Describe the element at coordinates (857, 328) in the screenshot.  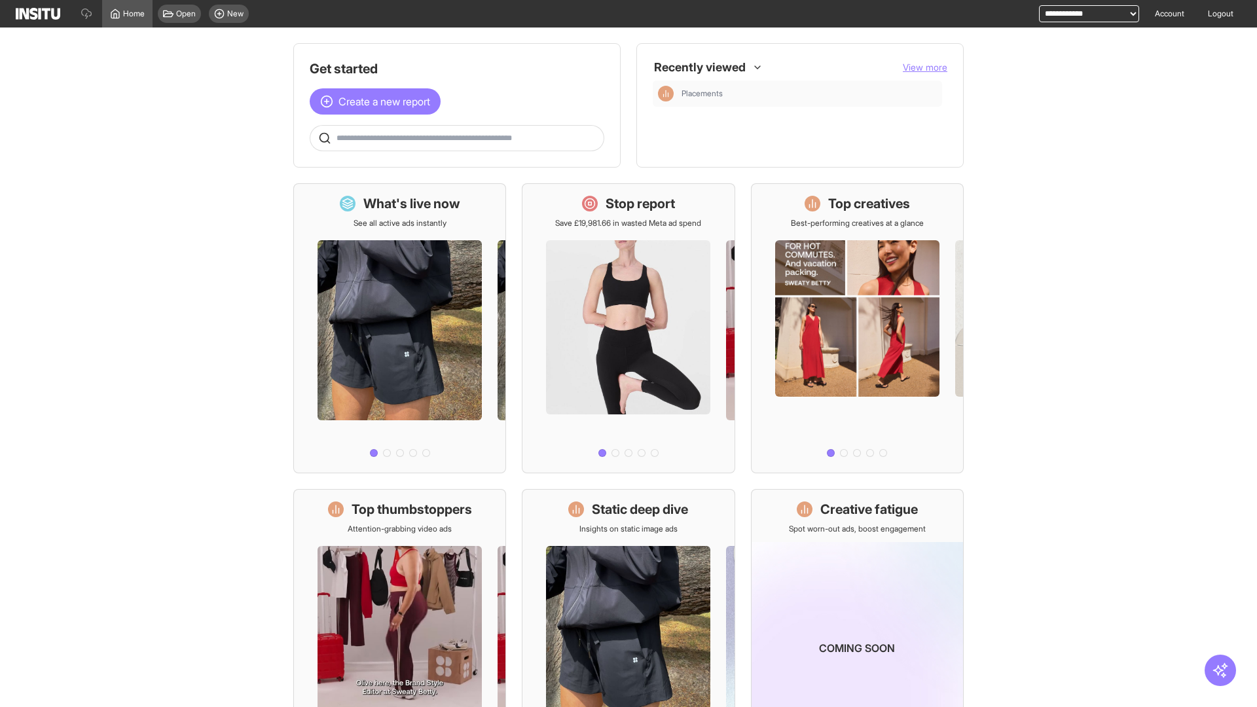
I see `a: Top creativesBest-performing creatives at a glance` at that location.